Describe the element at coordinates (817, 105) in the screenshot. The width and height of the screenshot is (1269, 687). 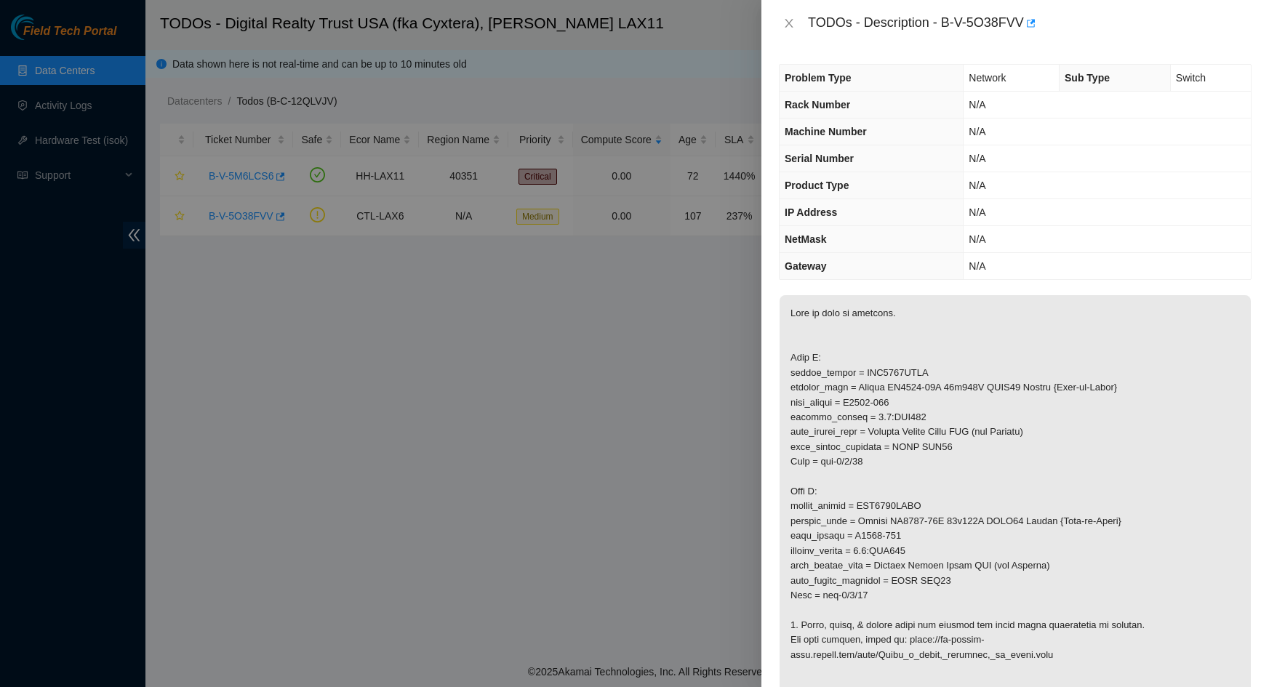
I see `span: Rack Number` at that location.